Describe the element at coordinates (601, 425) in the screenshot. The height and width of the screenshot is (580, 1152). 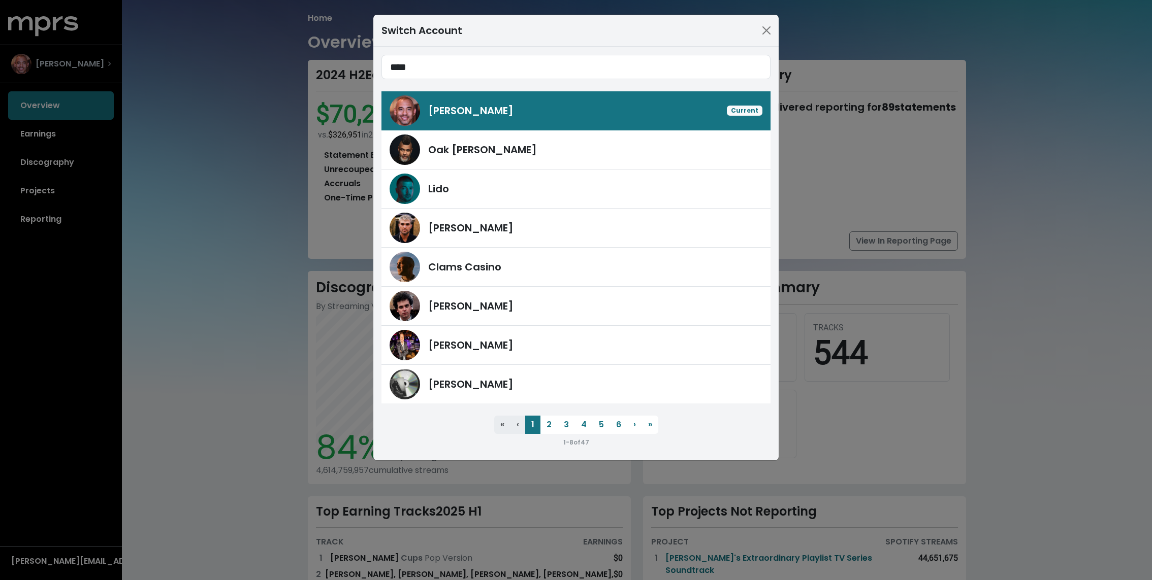
I see `button: 5` at that location.